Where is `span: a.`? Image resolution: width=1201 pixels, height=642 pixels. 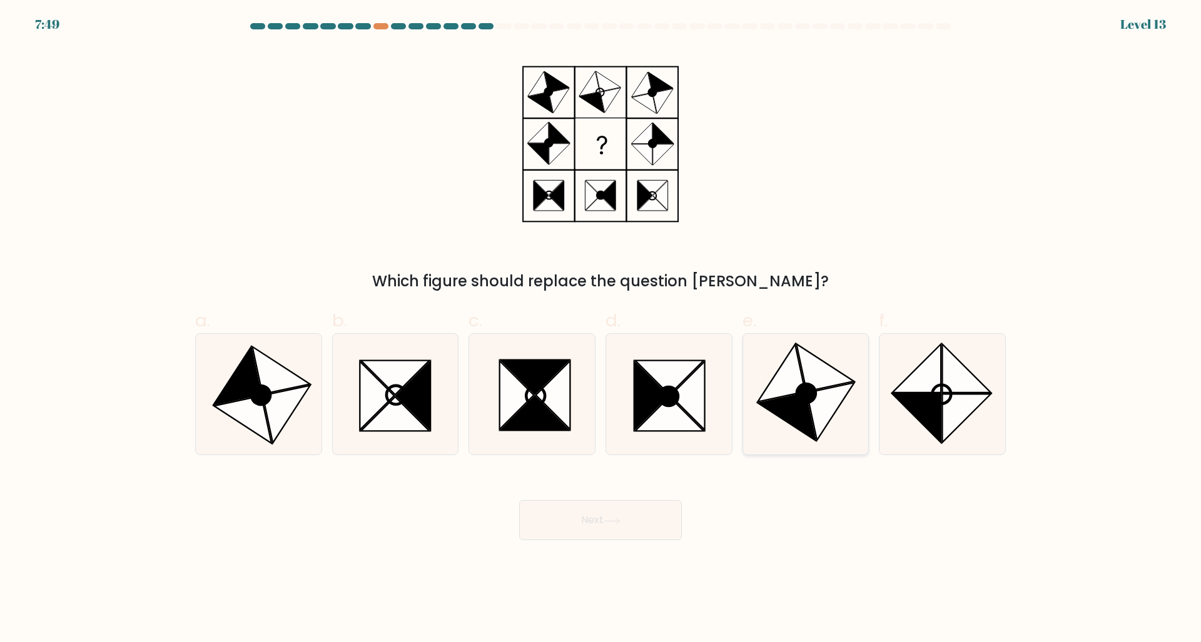
span: a. is located at coordinates (203, 320).